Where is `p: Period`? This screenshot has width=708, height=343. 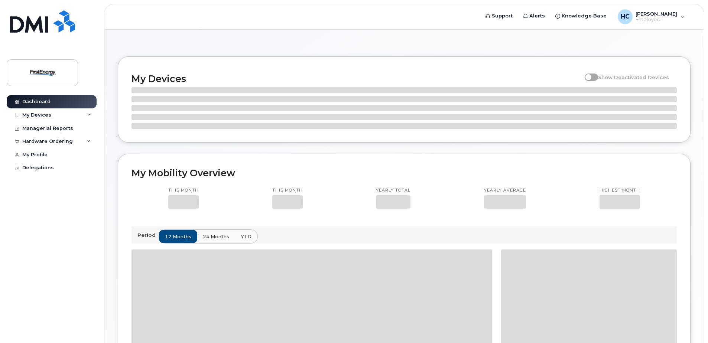 p: Period is located at coordinates (148, 235).